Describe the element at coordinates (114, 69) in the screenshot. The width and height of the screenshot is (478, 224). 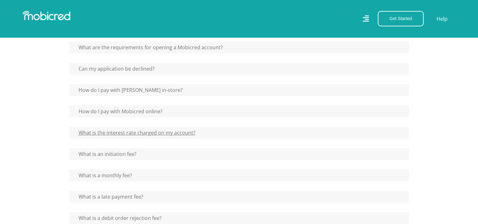
I see `button: Can my application be declined?` at that location.